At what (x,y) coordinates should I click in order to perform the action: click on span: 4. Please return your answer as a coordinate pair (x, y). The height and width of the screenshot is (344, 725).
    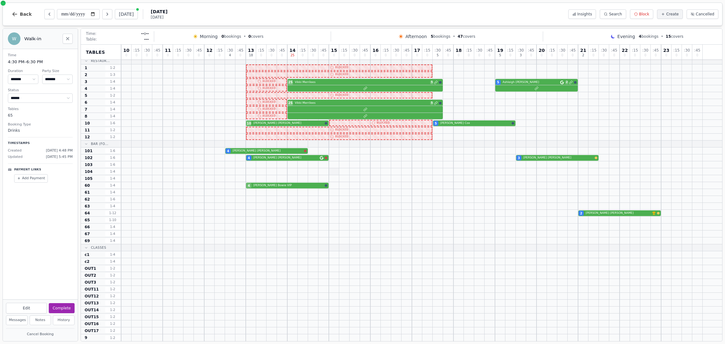
    Looking at the image, I should click on (86, 89).